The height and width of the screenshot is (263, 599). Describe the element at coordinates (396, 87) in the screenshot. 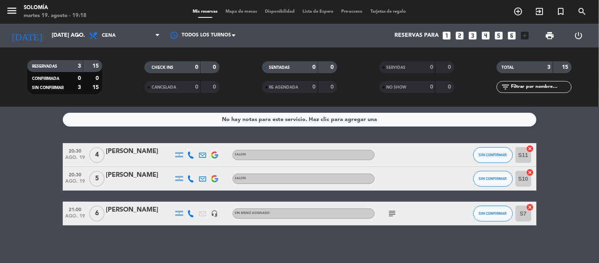

I see `span: NO SHOW` at that location.